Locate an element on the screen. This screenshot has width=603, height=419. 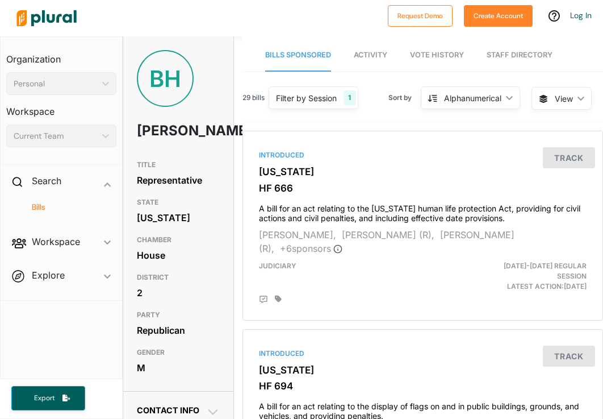
a: Bills Sponsored is located at coordinates (298, 55).